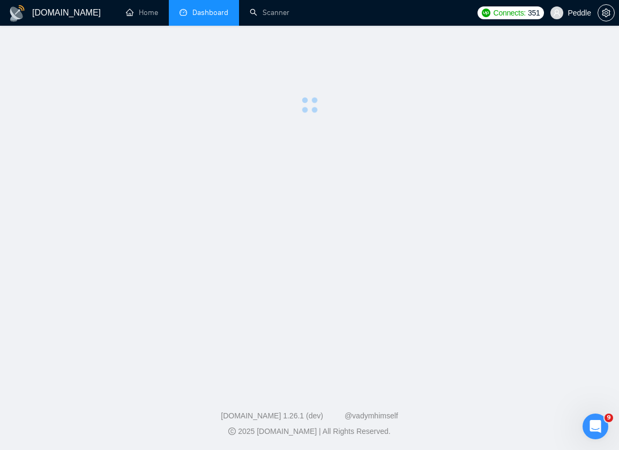 This screenshot has height=450, width=619. What do you see at coordinates (609, 418) in the screenshot?
I see `span: 9` at bounding box center [609, 418].